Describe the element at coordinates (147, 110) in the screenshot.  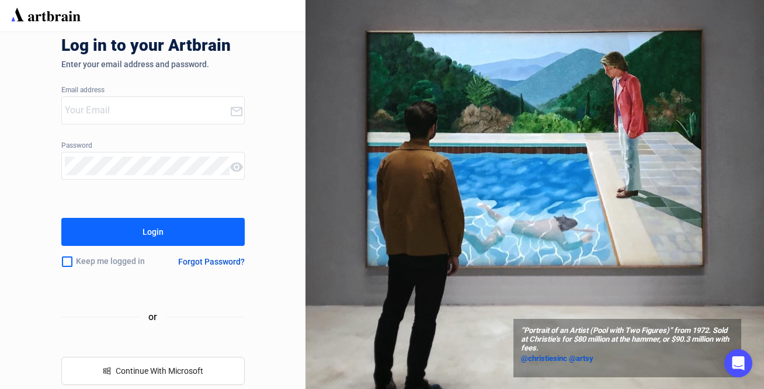
I see `input: Your Email` at that location.